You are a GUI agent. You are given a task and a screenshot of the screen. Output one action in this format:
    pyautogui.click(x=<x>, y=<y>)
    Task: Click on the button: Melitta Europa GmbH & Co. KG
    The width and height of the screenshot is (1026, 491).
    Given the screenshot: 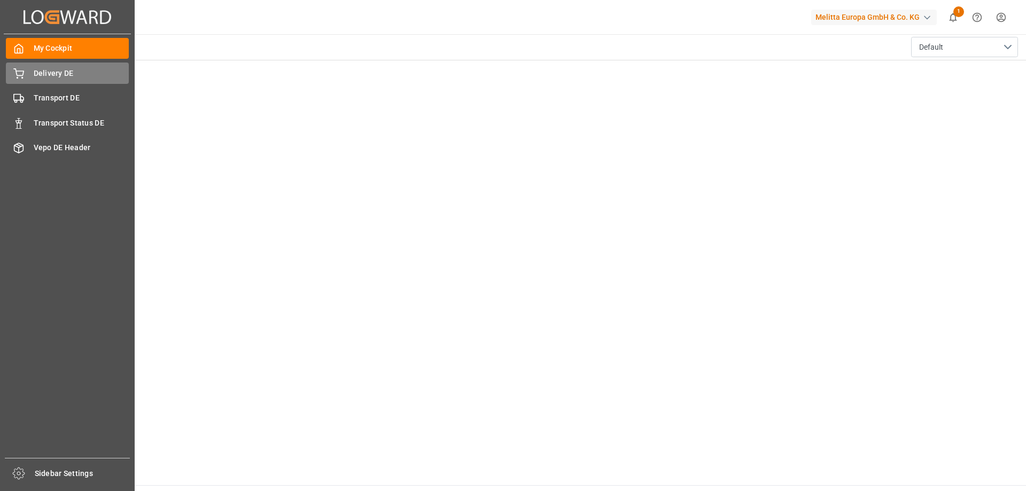 What is the action you would take?
    pyautogui.click(x=876, y=17)
    